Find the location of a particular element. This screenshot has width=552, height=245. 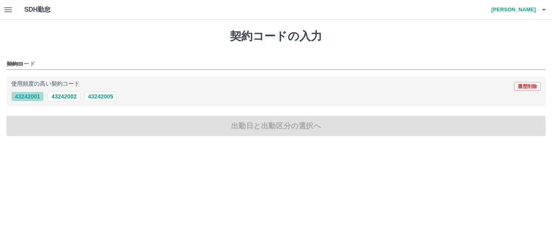

button: 43242005 is located at coordinates (101, 97).